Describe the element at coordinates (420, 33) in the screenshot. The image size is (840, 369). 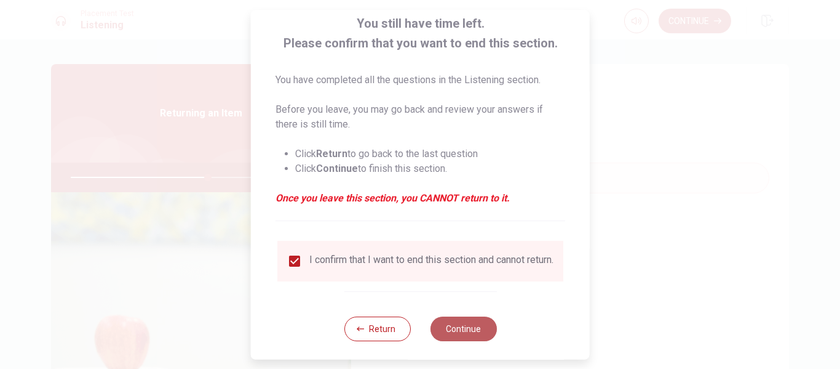
I see `span: You still have time left. Please confirm that you want to end this section.` at that location.